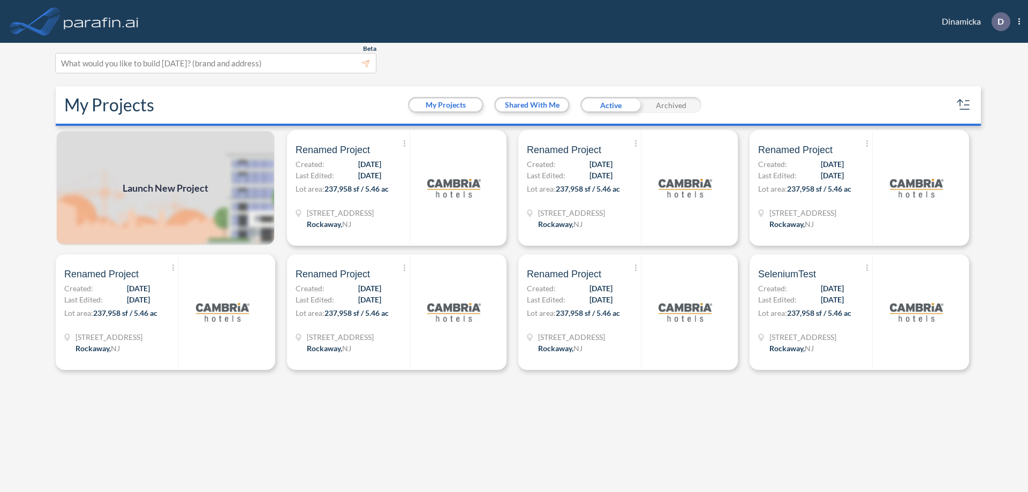  What do you see at coordinates (166, 188) in the screenshot?
I see `a: Launch New Project` at bounding box center [166, 188].